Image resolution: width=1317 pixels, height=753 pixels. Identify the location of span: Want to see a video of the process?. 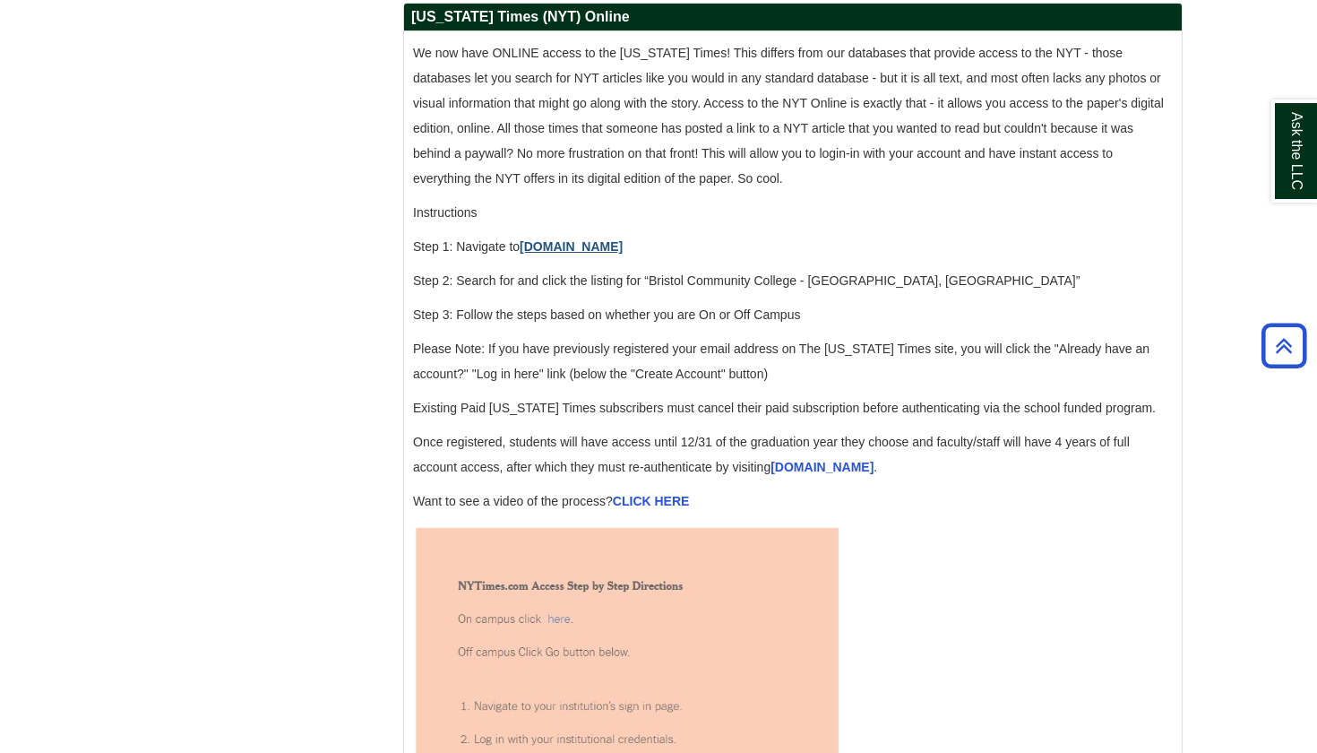
(551, 501).